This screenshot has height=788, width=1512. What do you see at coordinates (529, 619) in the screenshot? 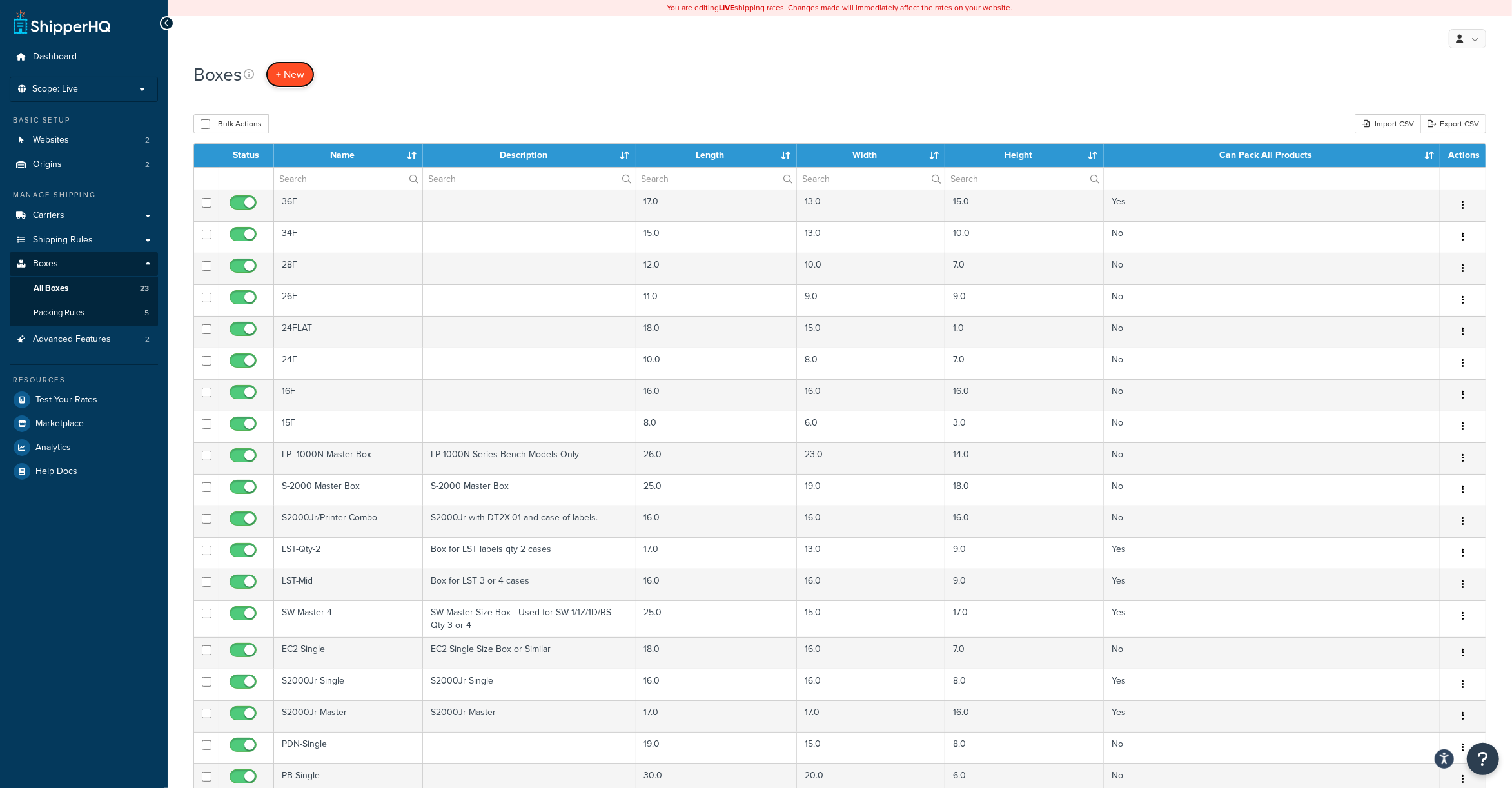
I see `td: SW-Master Size Box - Used for SW-1/1Z/1D/RS Qty 3 or 4` at bounding box center [529, 619].